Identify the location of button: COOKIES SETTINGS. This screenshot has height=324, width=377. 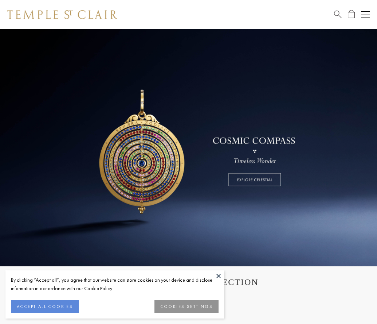
(187, 306).